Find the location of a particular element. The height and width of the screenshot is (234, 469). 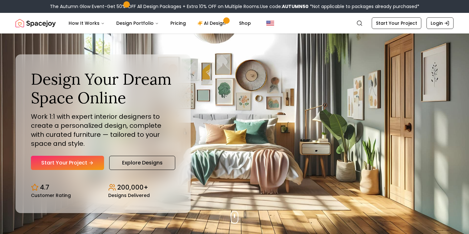

button: How It Works is located at coordinates (87, 23).